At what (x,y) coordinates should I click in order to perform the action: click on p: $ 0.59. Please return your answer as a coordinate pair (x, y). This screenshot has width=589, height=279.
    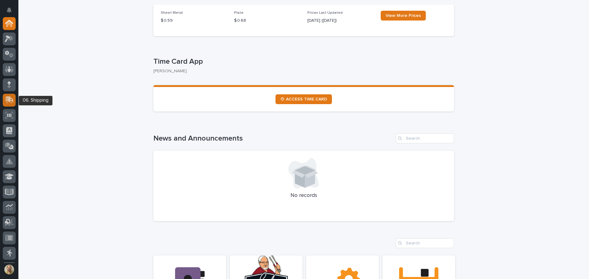
    Looking at the image, I should click on (193, 21).